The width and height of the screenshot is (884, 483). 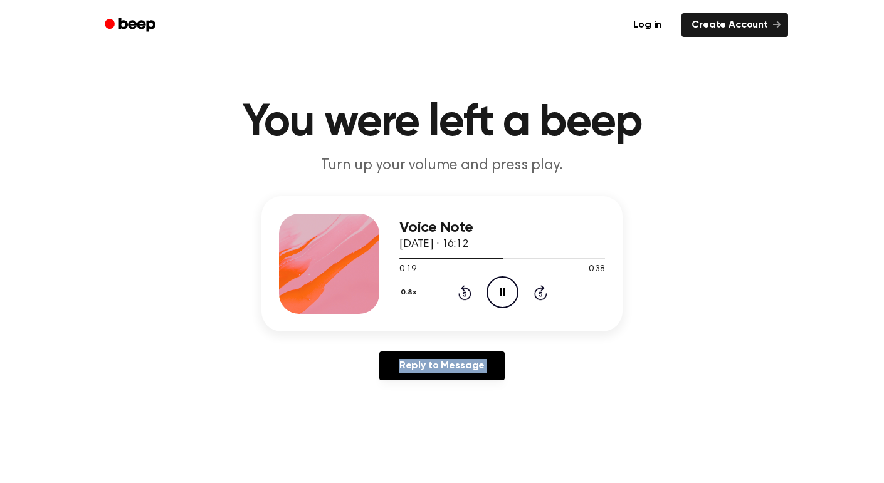 What do you see at coordinates (597, 270) in the screenshot?
I see `span: 0:38` at bounding box center [597, 270].